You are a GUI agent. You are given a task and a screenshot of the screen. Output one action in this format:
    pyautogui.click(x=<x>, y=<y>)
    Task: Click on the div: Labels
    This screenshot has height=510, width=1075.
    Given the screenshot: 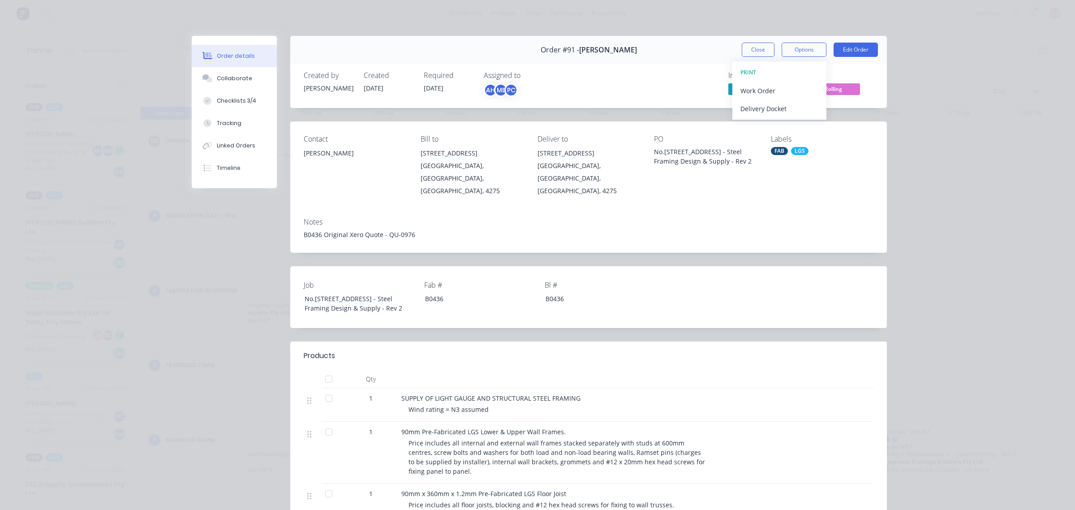 What is the action you would take?
    pyautogui.click(x=822, y=139)
    